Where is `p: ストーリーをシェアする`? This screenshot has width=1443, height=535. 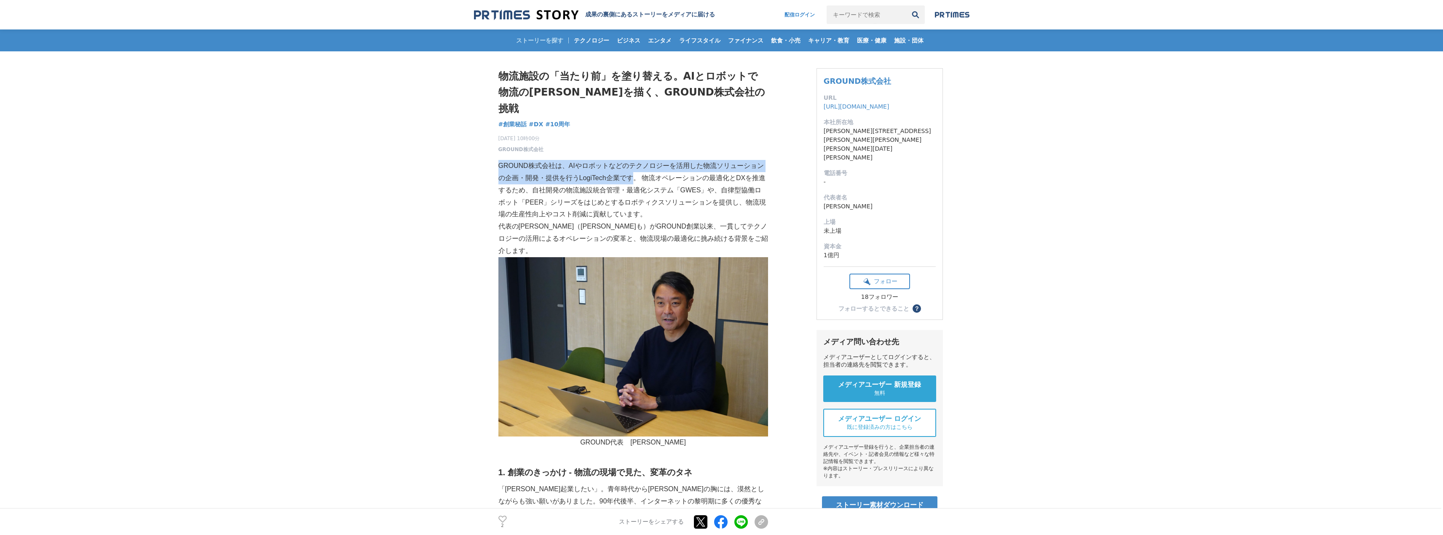
p: ストーリーをシェアする is located at coordinates (651, 522).